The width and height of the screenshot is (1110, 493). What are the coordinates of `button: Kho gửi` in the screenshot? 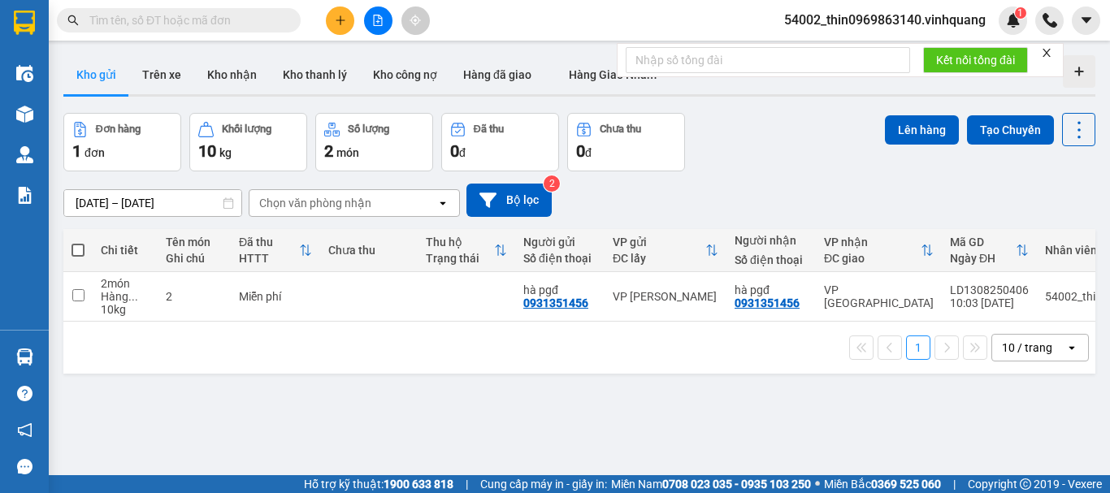 It's located at (96, 75).